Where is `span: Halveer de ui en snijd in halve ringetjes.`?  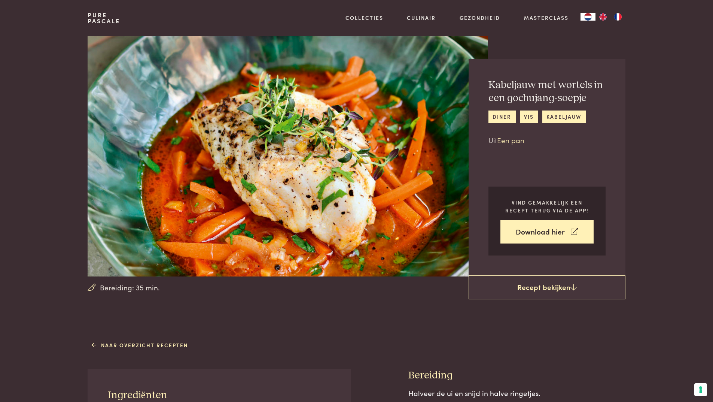
span: Halveer de ui en snijd in halve ringetjes. is located at coordinates (474, 392).